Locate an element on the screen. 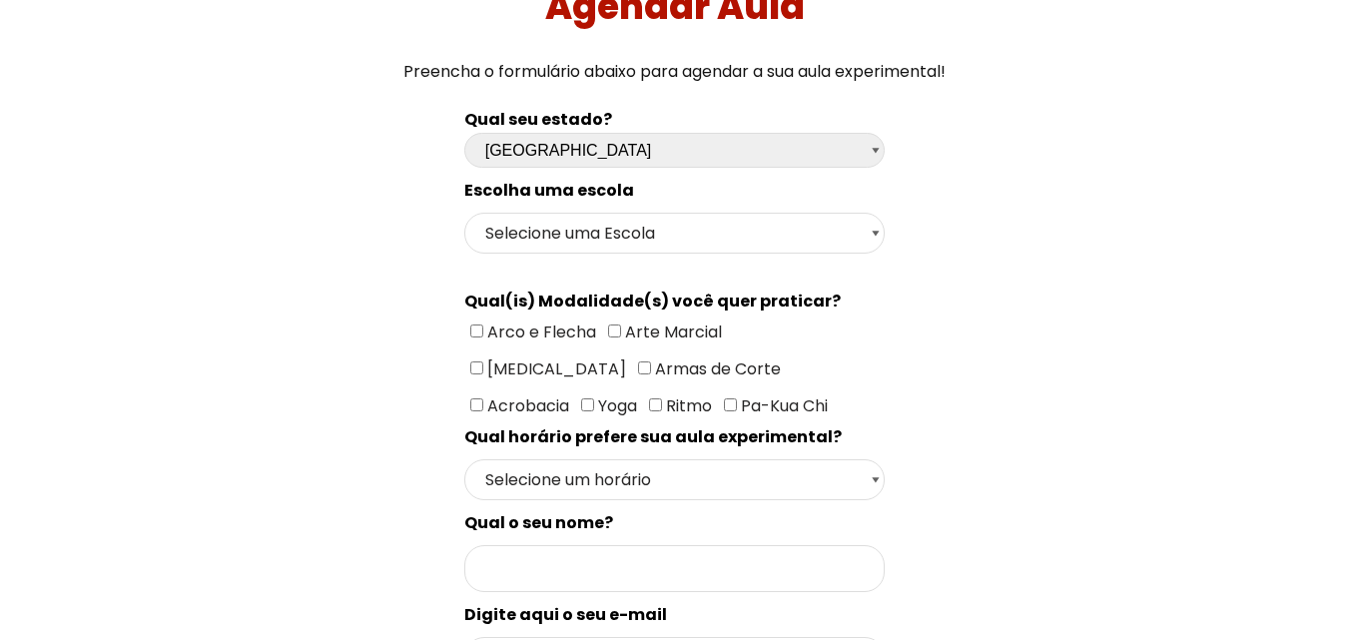  input: Arco e Flecha is located at coordinates (476, 331).